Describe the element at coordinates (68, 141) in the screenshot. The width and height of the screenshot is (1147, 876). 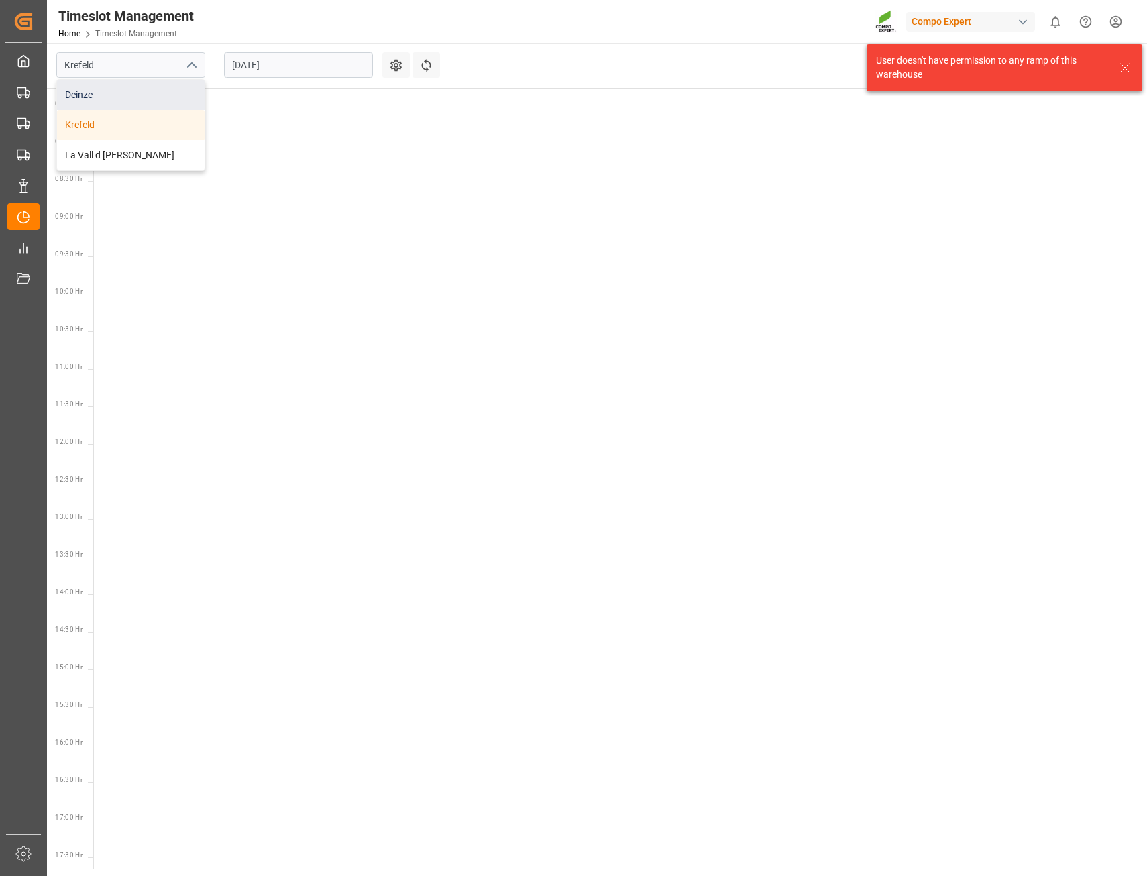
I see `span: 08:00 Hr` at that location.